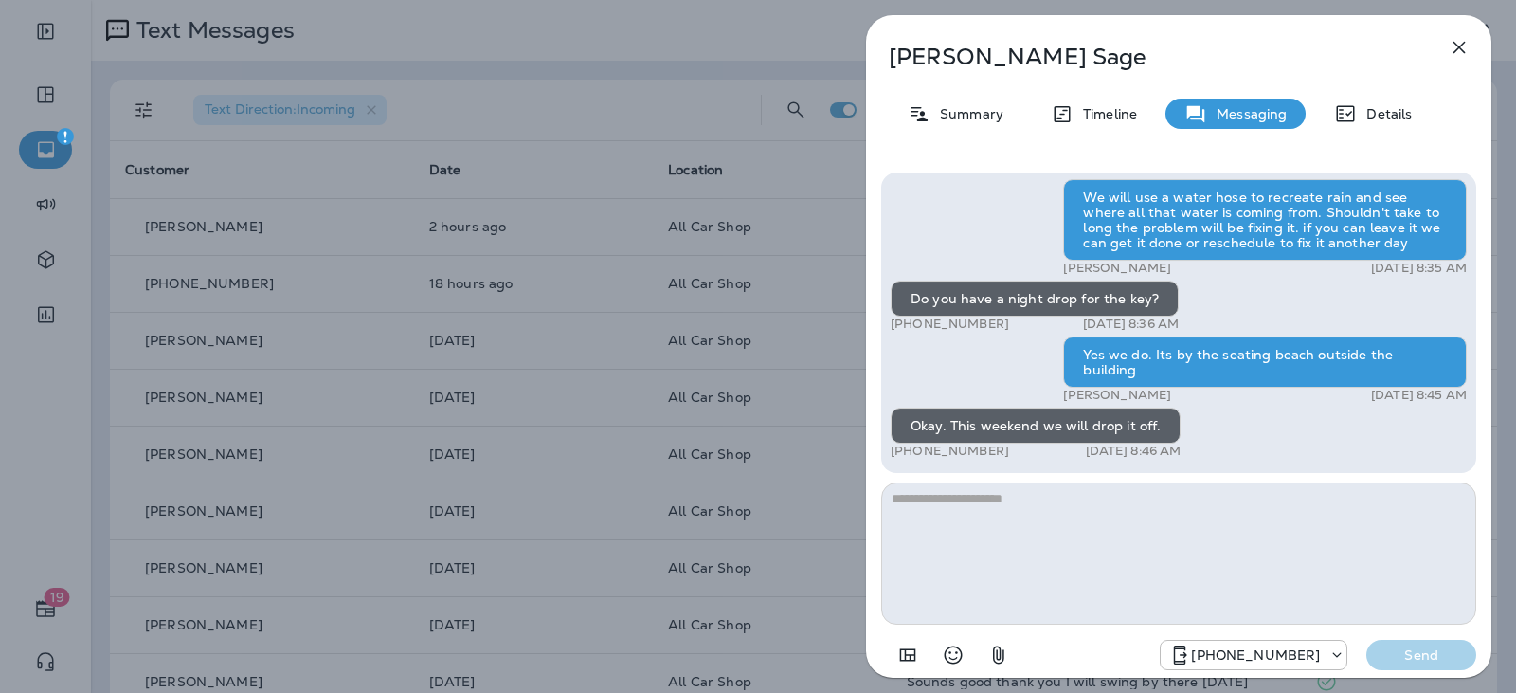 The image size is (1516, 693). Describe the element at coordinates (953, 655) in the screenshot. I see `button: Select an emoji` at that location.